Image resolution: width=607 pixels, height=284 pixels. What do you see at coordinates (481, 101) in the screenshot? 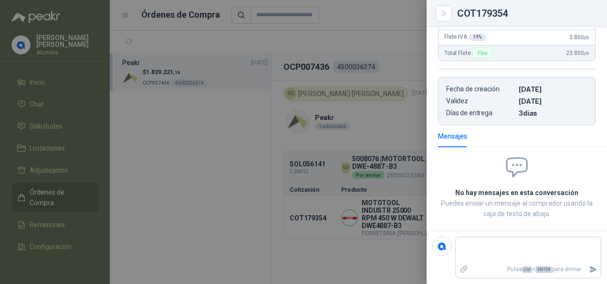
I see `p: Validez` at bounding box center [481, 101].